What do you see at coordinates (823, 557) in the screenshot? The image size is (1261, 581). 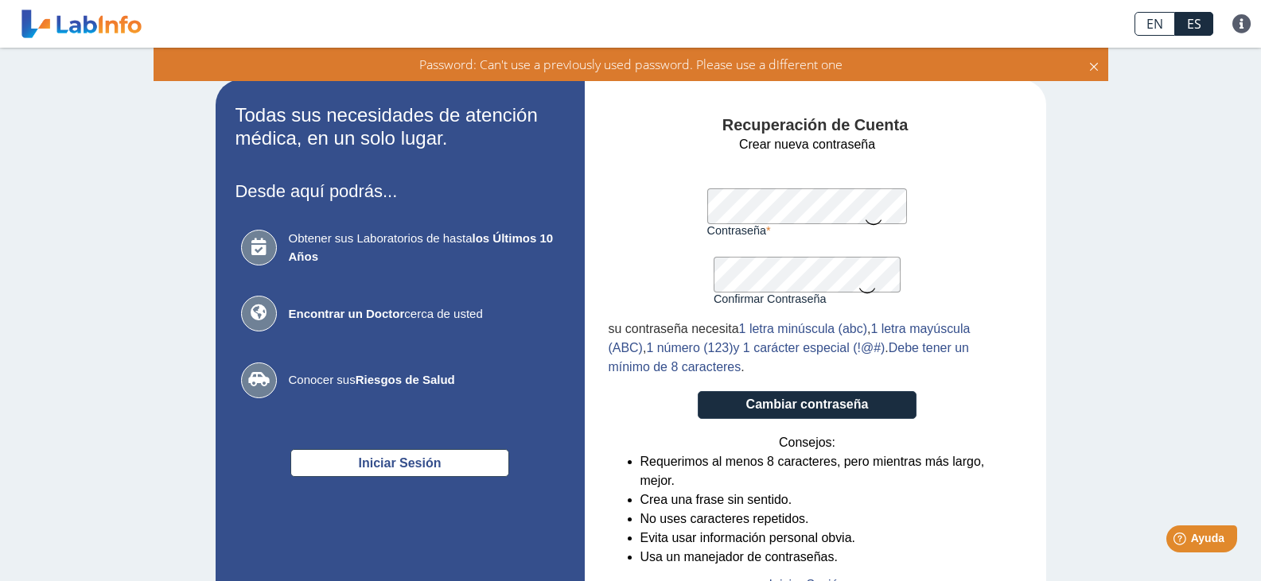 I see `li: Usa un manejador de contraseñas.` at bounding box center [823, 557].